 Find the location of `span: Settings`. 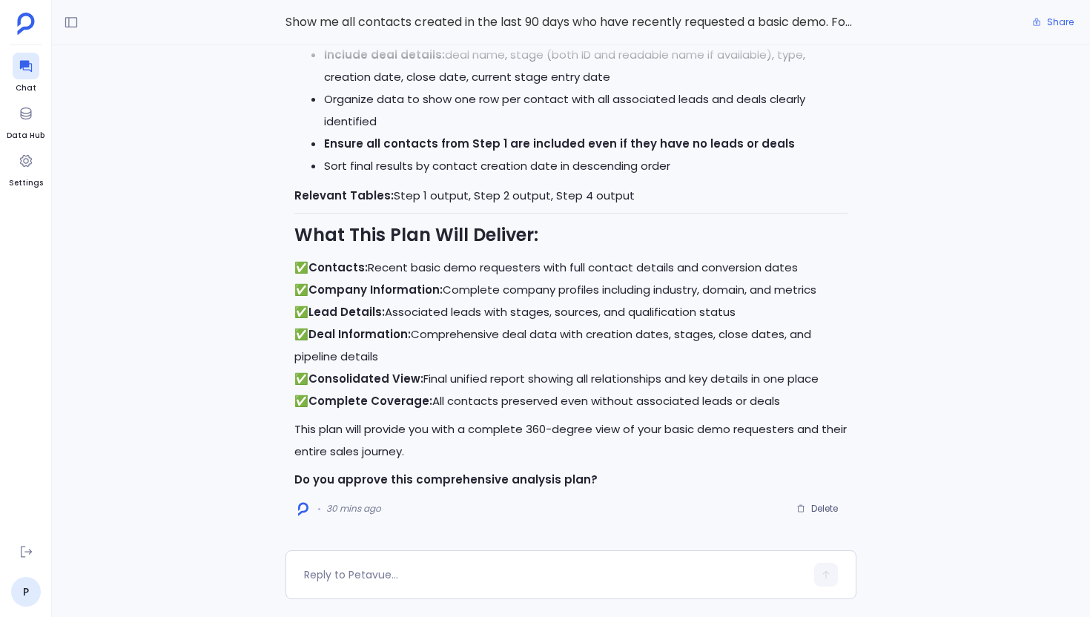

span: Settings is located at coordinates (26, 183).